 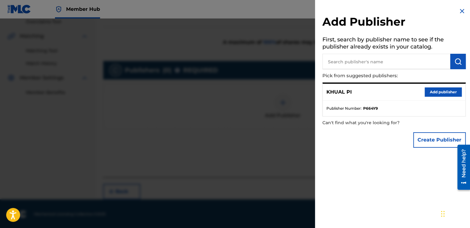 I want to click on input: Search publisher's name, so click(x=386, y=61).